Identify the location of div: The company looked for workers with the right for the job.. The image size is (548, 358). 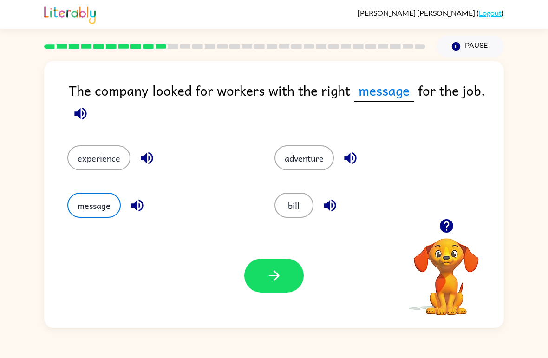
(286, 103).